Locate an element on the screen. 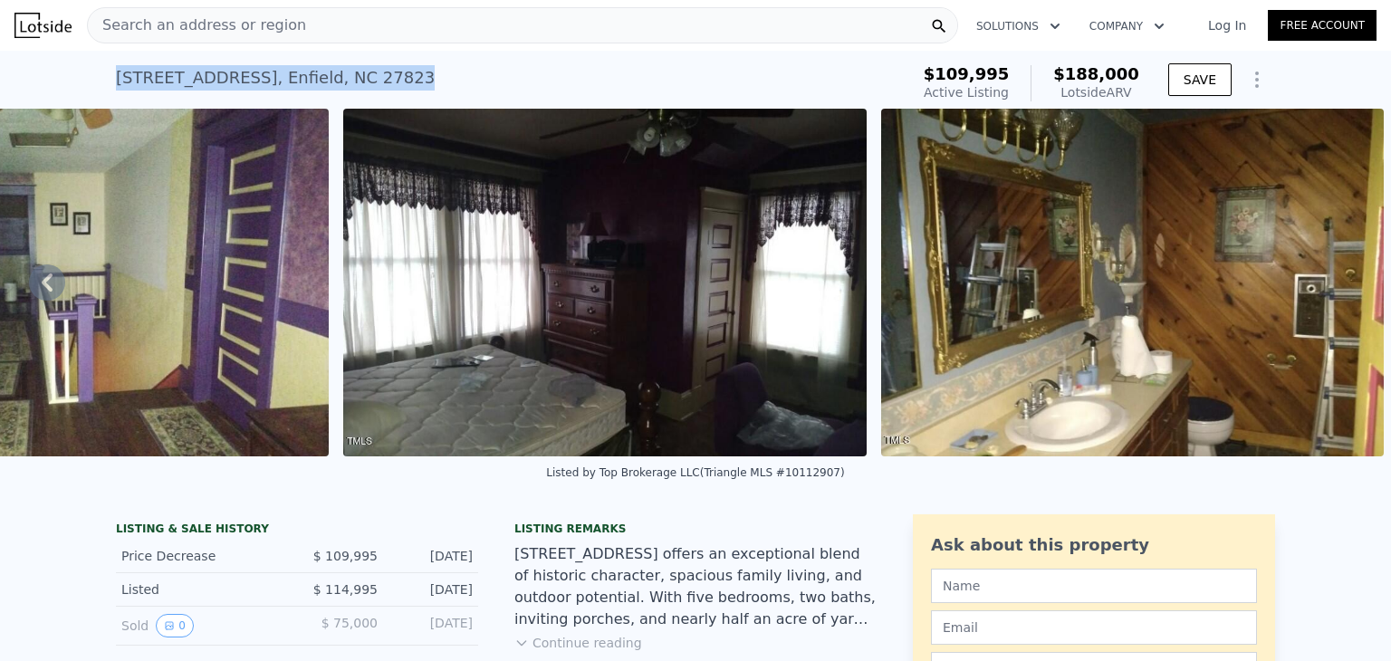 This screenshot has height=661, width=1391. input: Email is located at coordinates (1094, 627).